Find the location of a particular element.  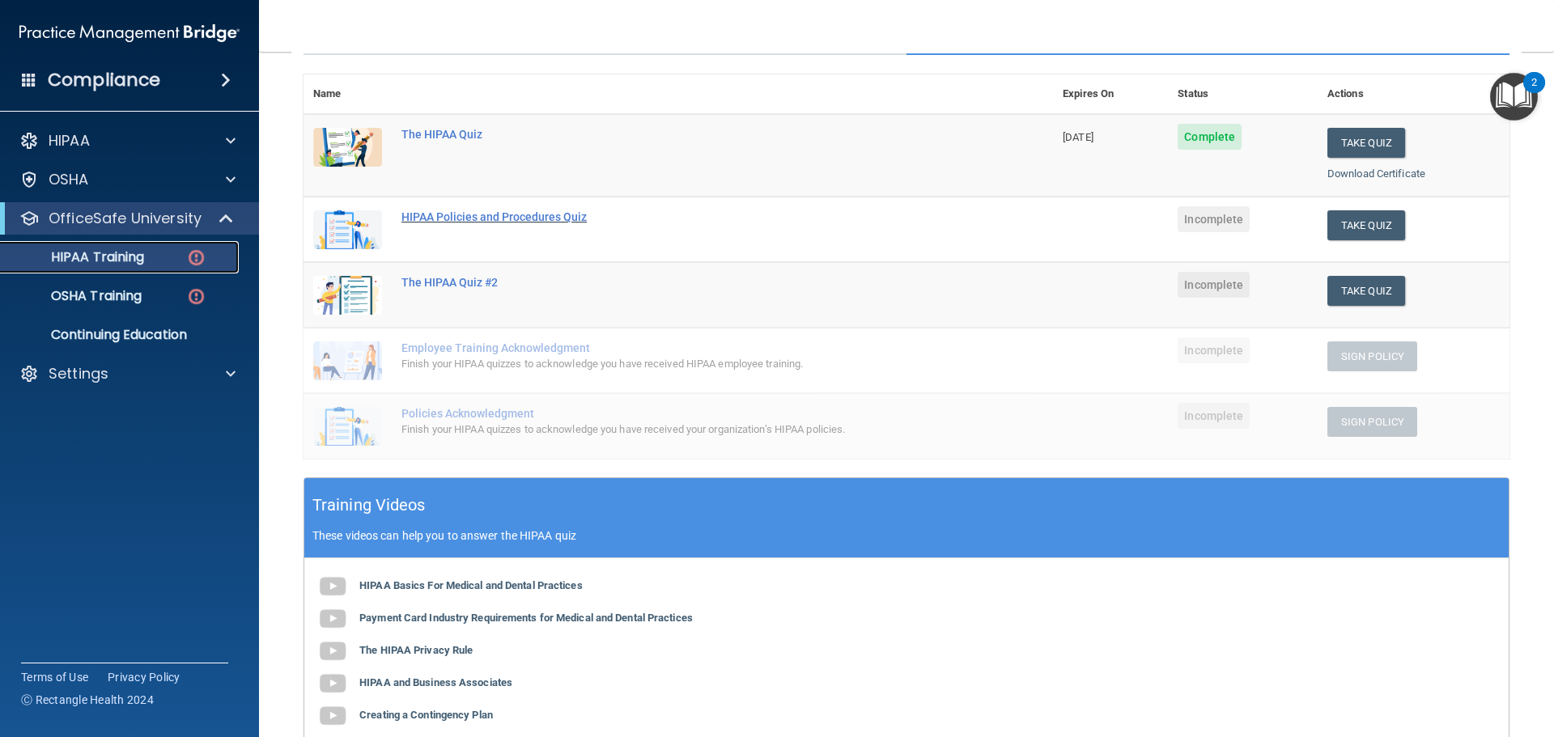

a: Privacy Policy is located at coordinates (144, 677).